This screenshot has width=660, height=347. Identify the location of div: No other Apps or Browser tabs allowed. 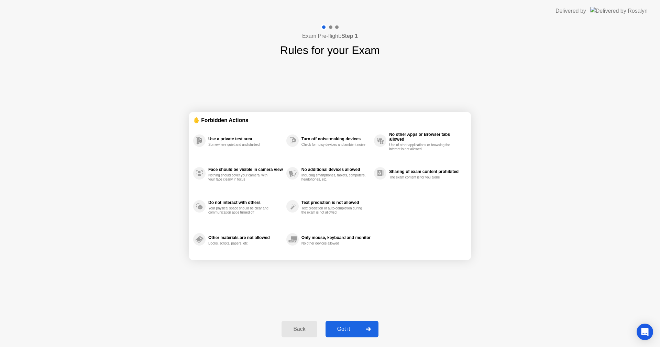
(426, 137).